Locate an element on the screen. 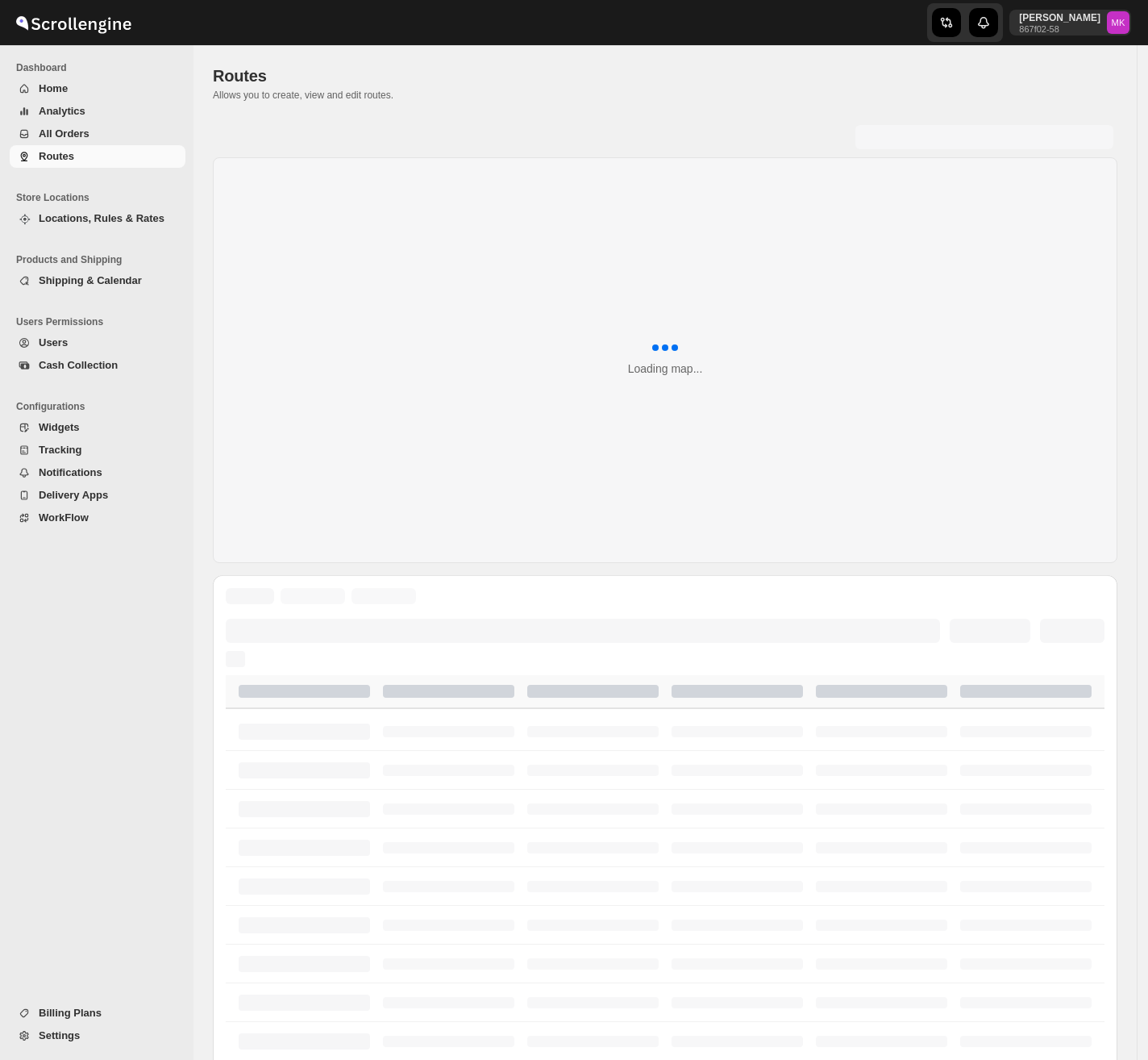  text: MK is located at coordinates (1118, 22).